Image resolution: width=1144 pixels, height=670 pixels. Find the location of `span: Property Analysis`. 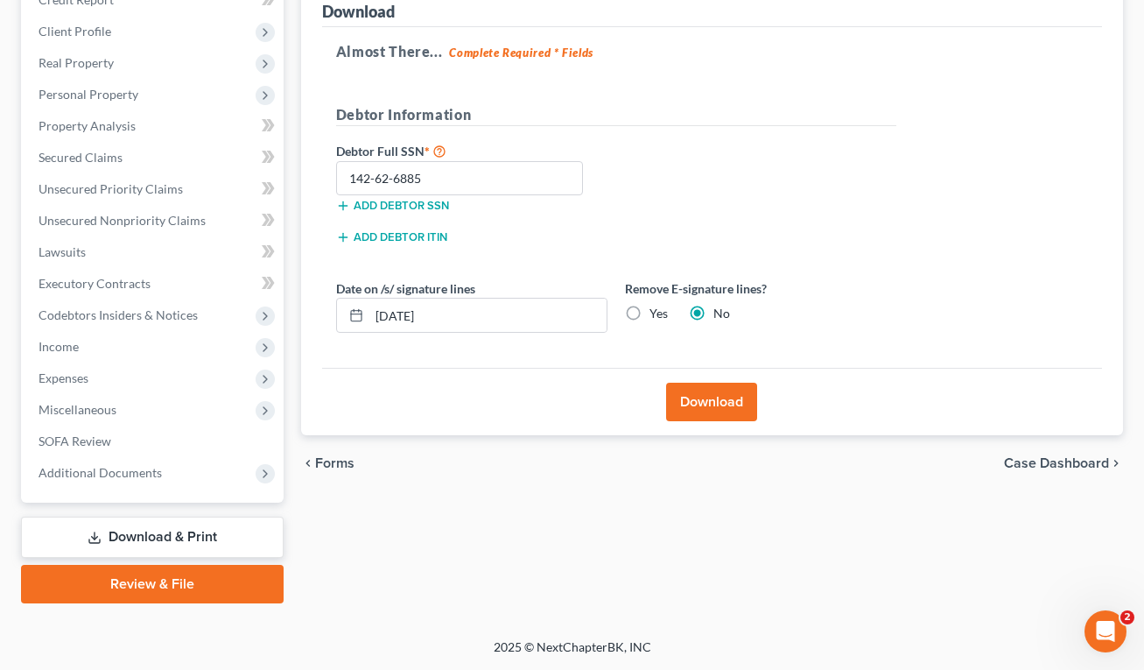

span: Property Analysis is located at coordinates (87, 125).